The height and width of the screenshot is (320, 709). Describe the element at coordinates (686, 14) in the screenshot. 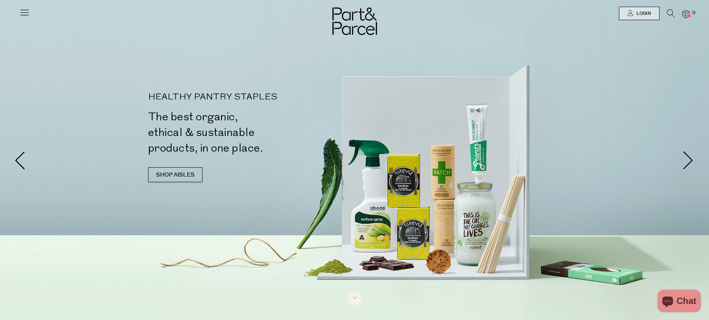

I see `a: 0` at that location.